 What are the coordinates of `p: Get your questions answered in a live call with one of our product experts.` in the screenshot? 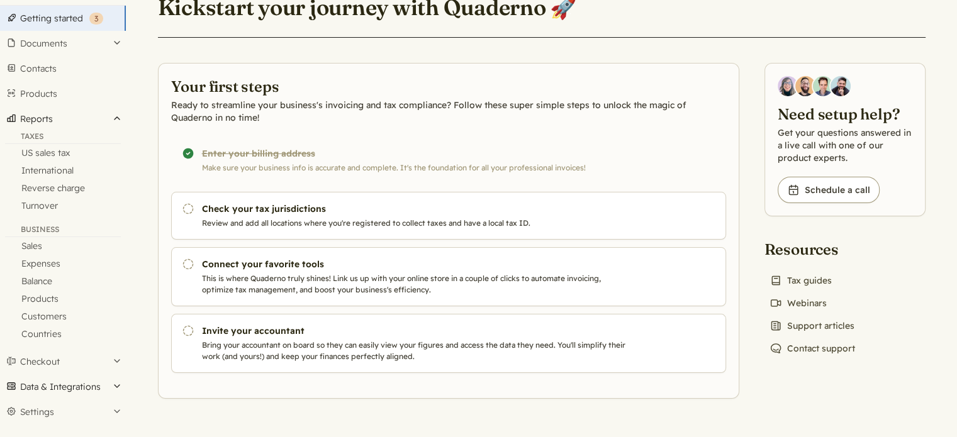 It's located at (845, 145).